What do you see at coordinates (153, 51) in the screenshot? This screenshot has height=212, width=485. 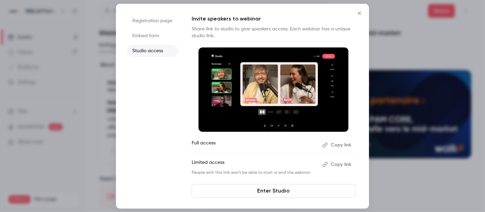 I see `li: Studio access` at bounding box center [153, 51].